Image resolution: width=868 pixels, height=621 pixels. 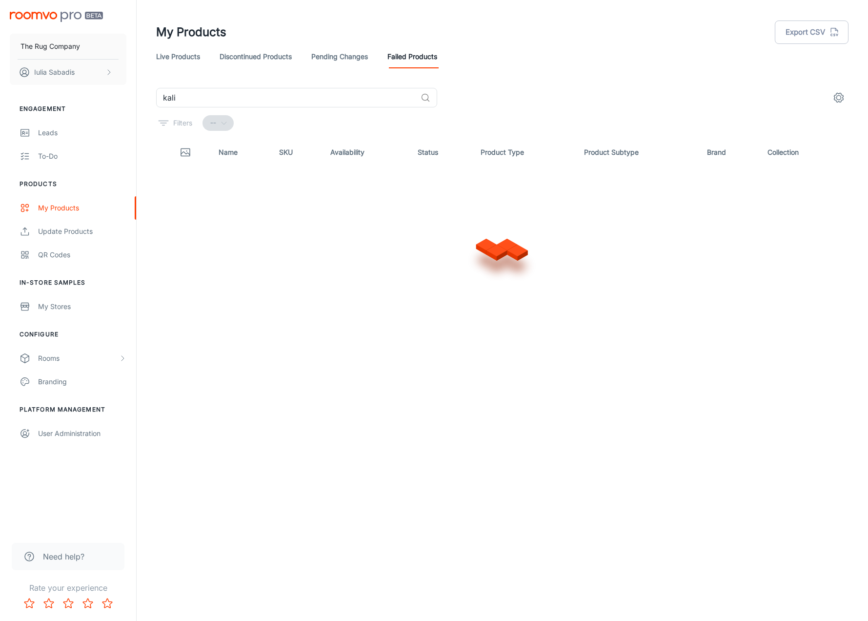 I want to click on p: Iulia Sabadis, so click(x=54, y=72).